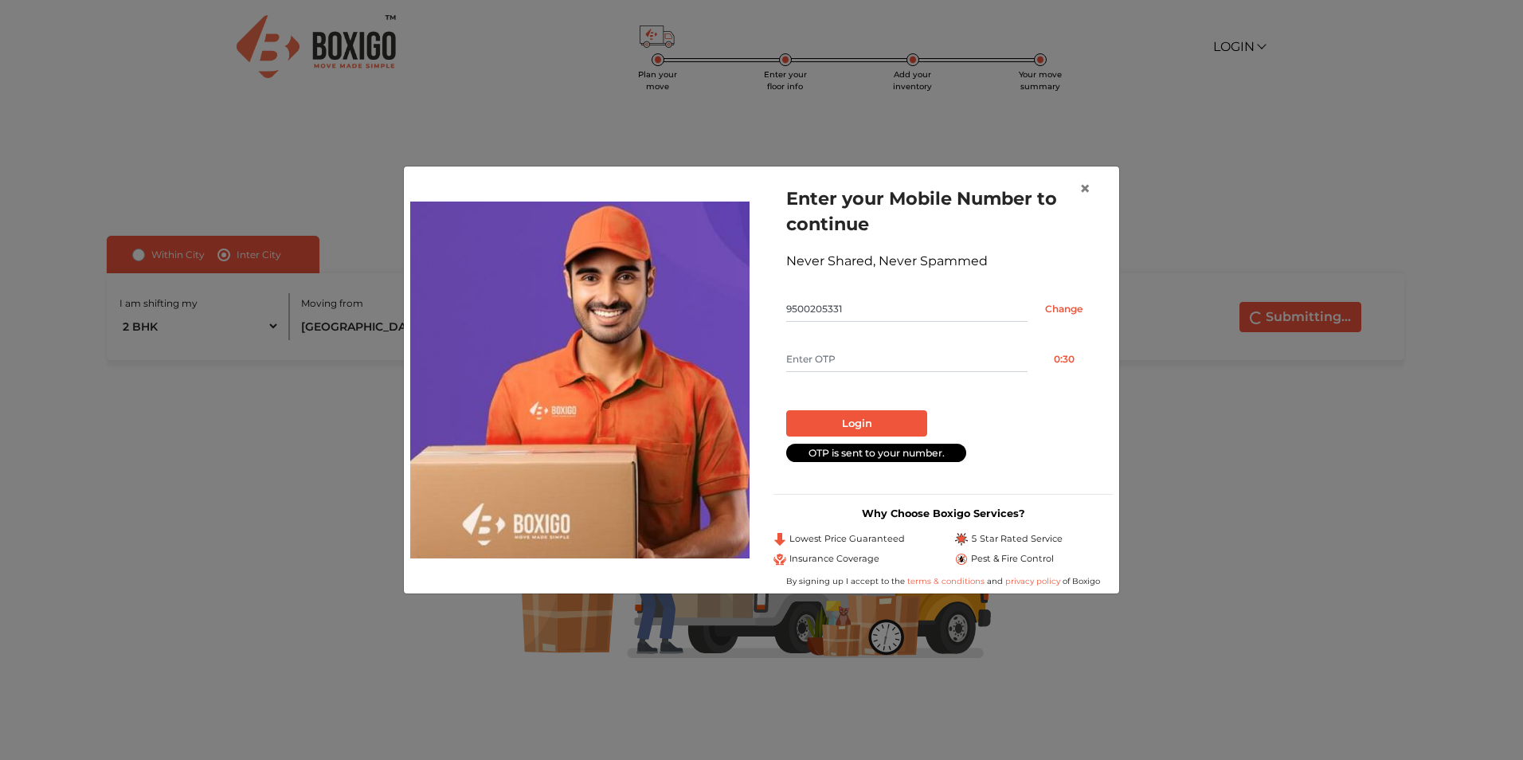 The width and height of the screenshot is (1523, 760). What do you see at coordinates (907, 309) in the screenshot?
I see `input: Mobile No` at bounding box center [907, 309].